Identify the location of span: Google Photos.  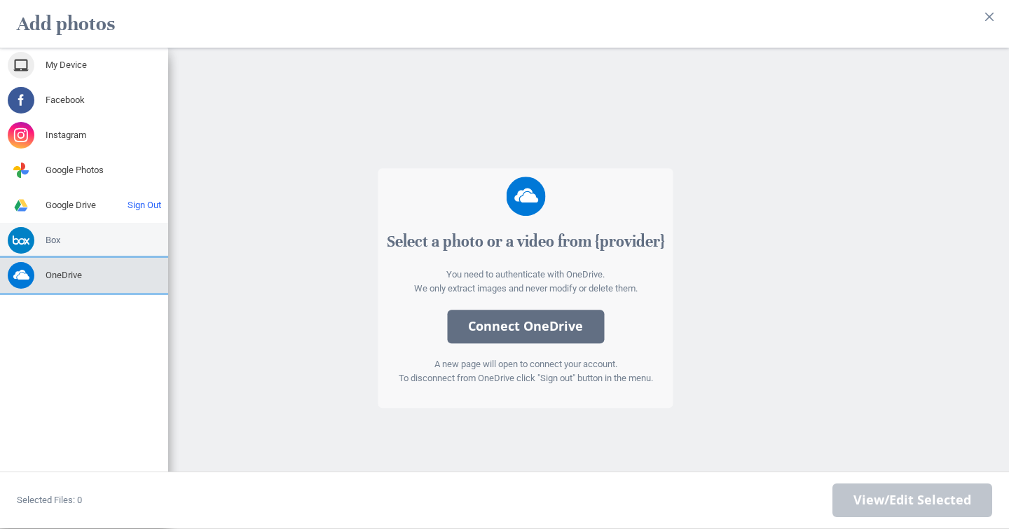
(74, 170).